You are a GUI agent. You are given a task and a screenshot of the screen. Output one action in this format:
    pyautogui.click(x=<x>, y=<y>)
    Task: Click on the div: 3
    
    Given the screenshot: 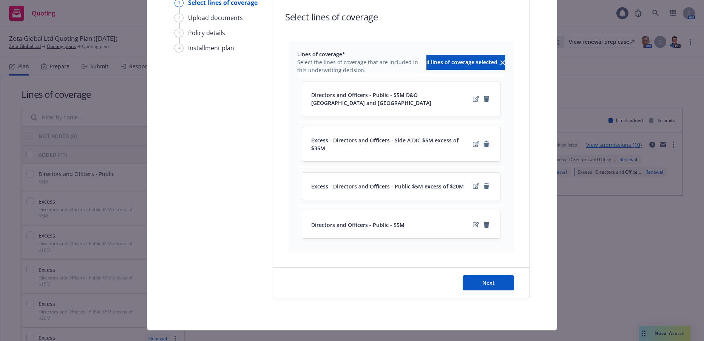 What is the action you would take?
    pyautogui.click(x=179, y=33)
    